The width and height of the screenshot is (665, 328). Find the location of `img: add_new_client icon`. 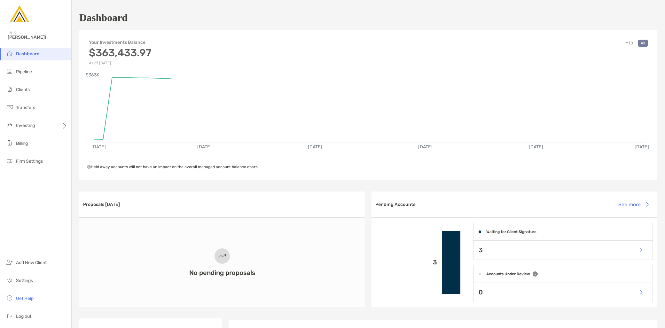

img: add_new_client icon is located at coordinates (10, 262).